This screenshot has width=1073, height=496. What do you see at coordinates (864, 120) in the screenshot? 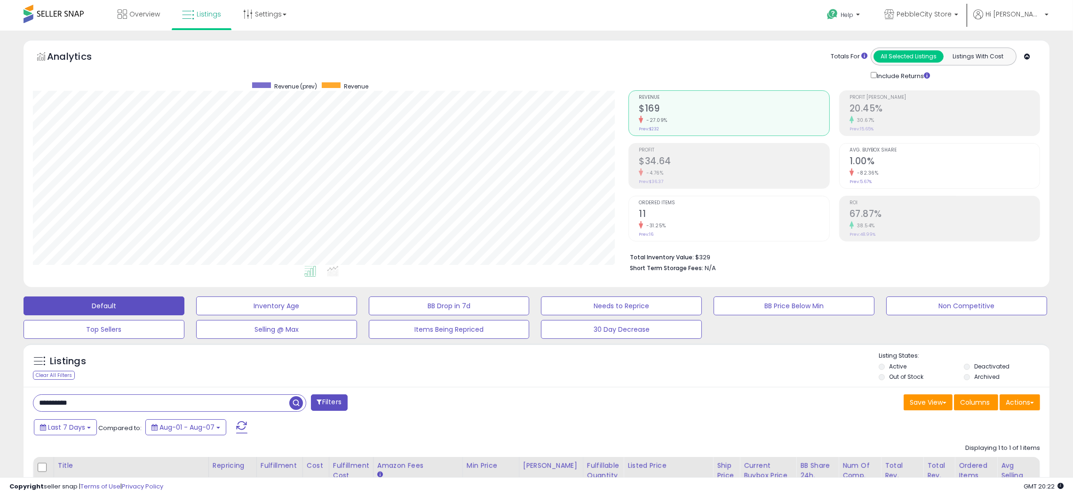
I see `small: 30.67%` at bounding box center [864, 120].